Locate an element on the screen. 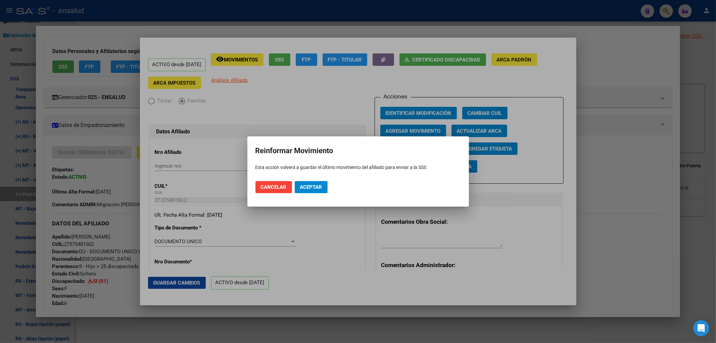  span: Cancelar is located at coordinates (274, 187).